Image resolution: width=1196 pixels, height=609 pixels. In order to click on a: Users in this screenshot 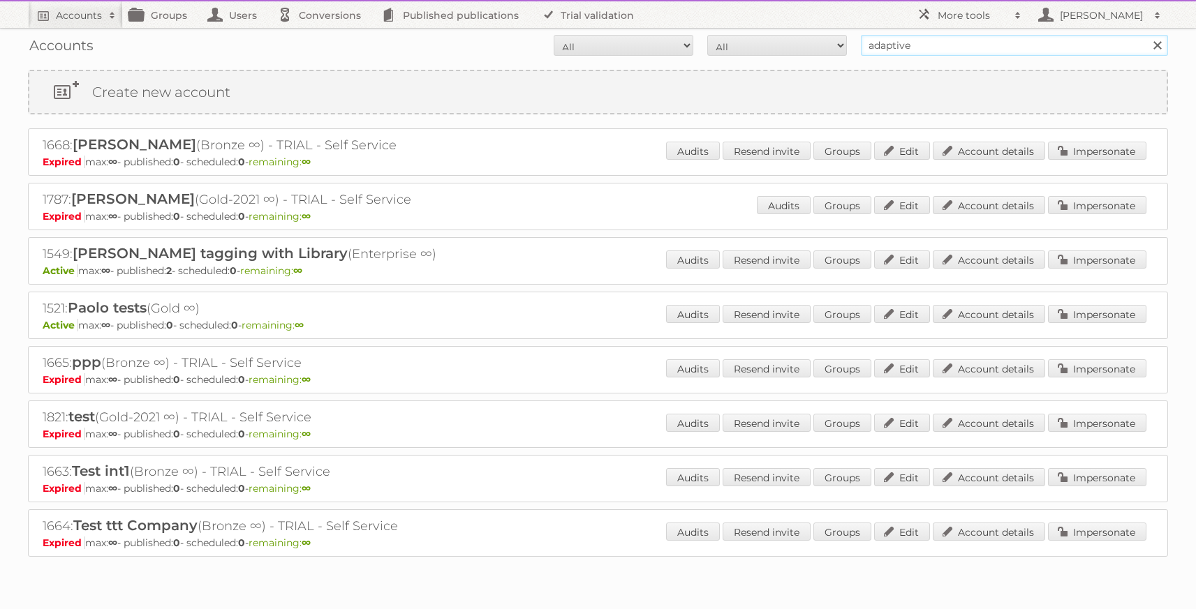, I will do `click(236, 15)`.